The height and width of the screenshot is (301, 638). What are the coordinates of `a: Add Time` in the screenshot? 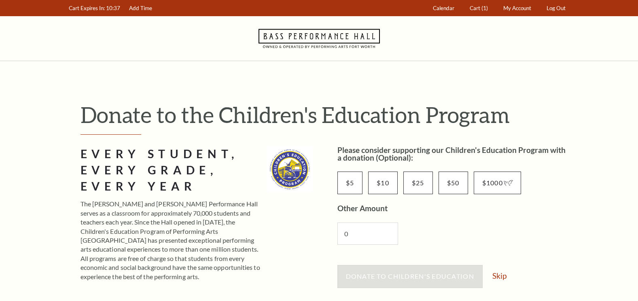 It's located at (140, 8).